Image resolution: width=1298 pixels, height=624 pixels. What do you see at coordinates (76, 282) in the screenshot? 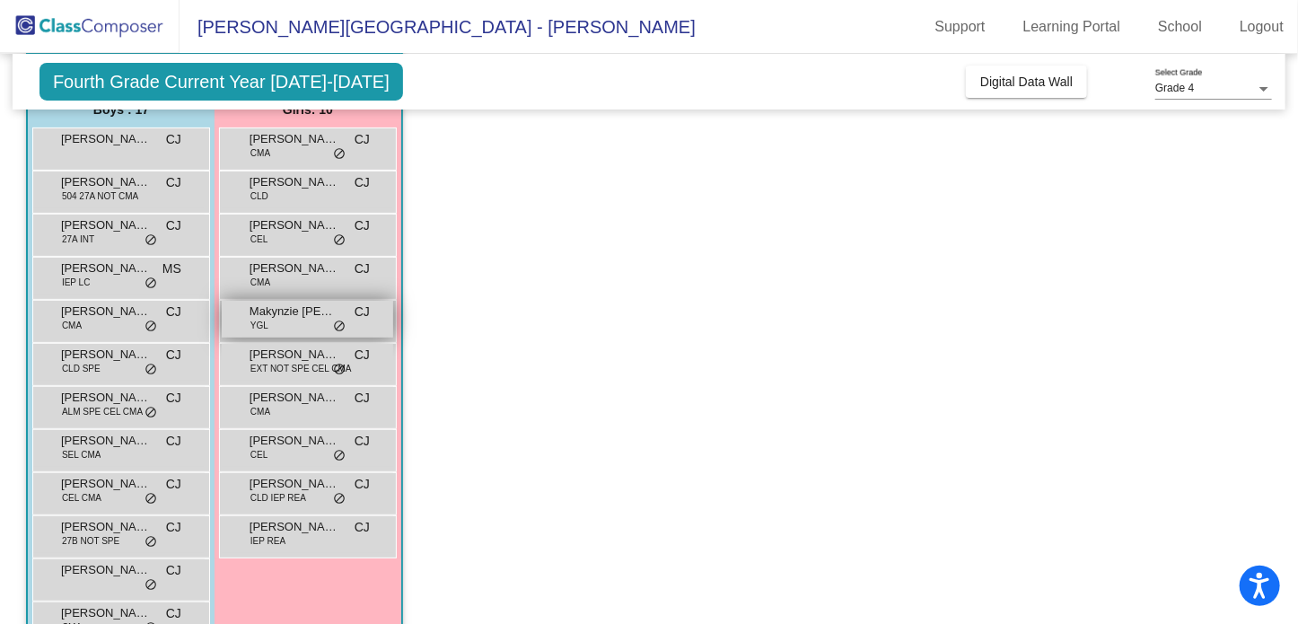
I see `span: IEP LC` at bounding box center [76, 282].